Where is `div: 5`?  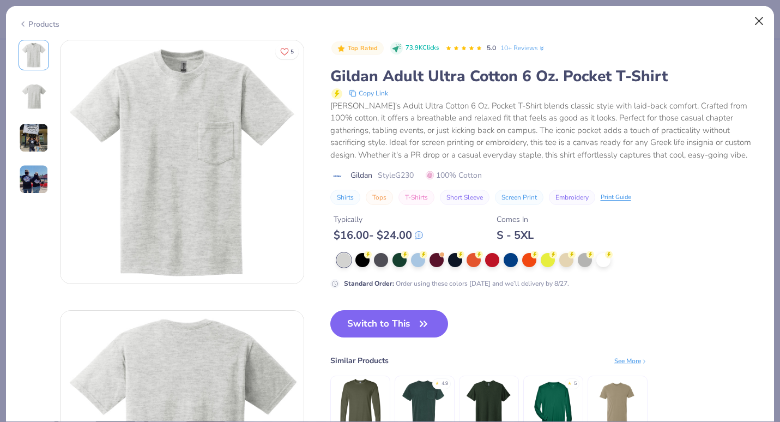 div: 5 is located at coordinates (575, 384).